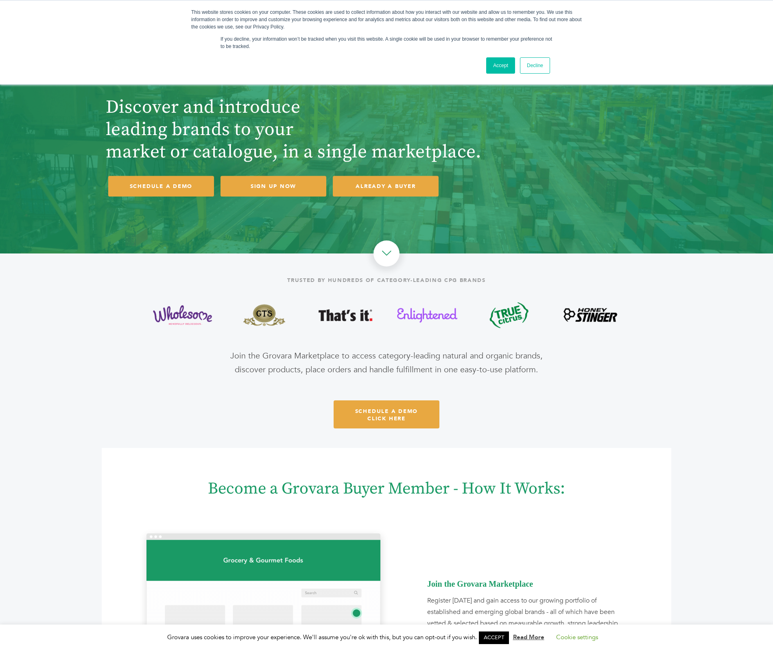 The width and height of the screenshot is (773, 651). Describe the element at coordinates (387, 414) in the screenshot. I see `a: schedule a demo click here` at that location.